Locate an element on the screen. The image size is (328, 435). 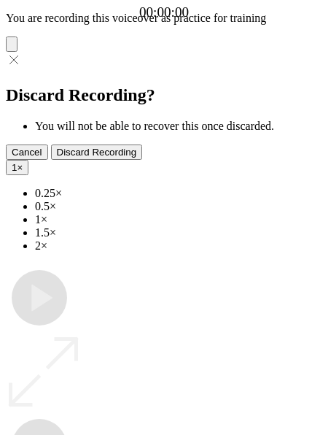
span: 1 is located at coordinates (14, 167).